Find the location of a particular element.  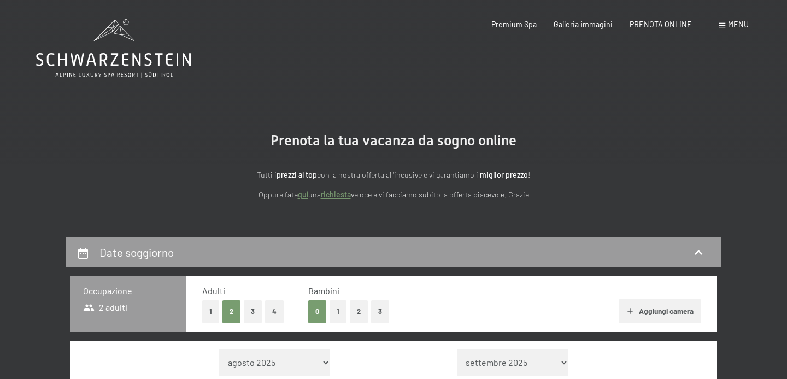

h3: Occupazione is located at coordinates (128, 291).